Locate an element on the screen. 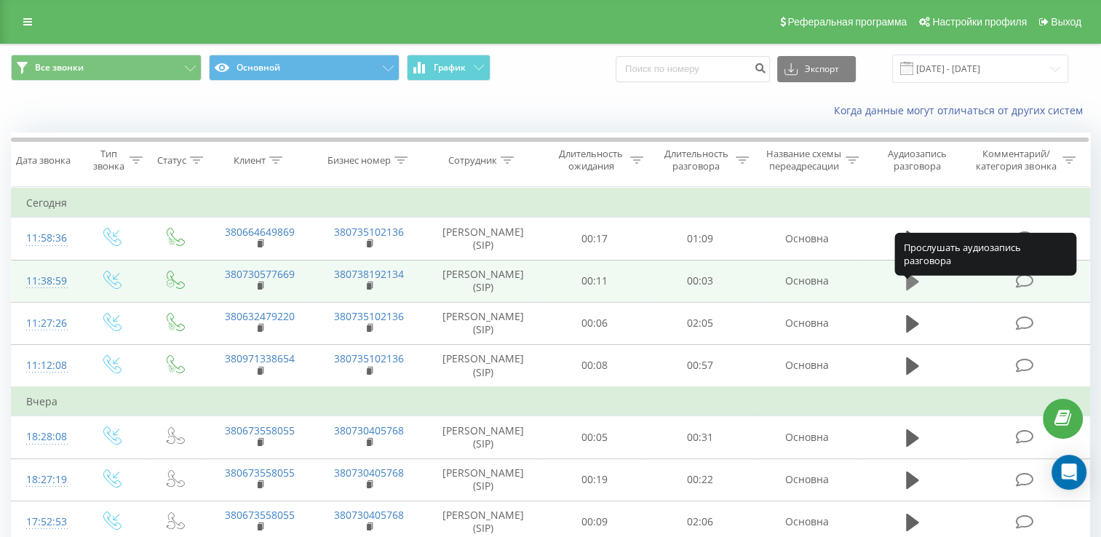  span: Все звонки is located at coordinates (59, 68).